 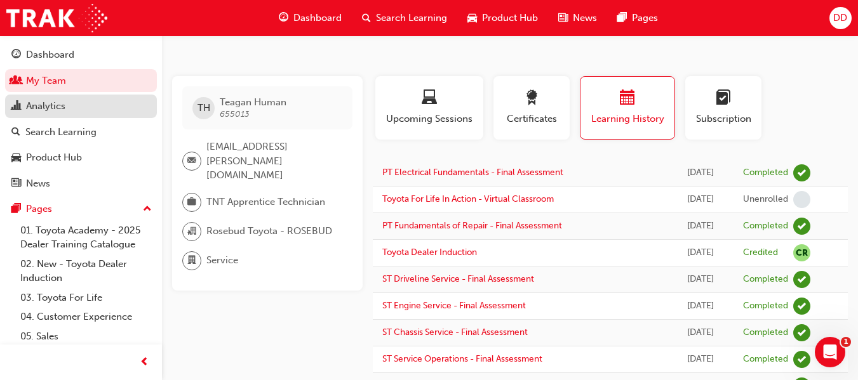 What do you see at coordinates (204, 108) in the screenshot?
I see `span: TH` at bounding box center [204, 108].